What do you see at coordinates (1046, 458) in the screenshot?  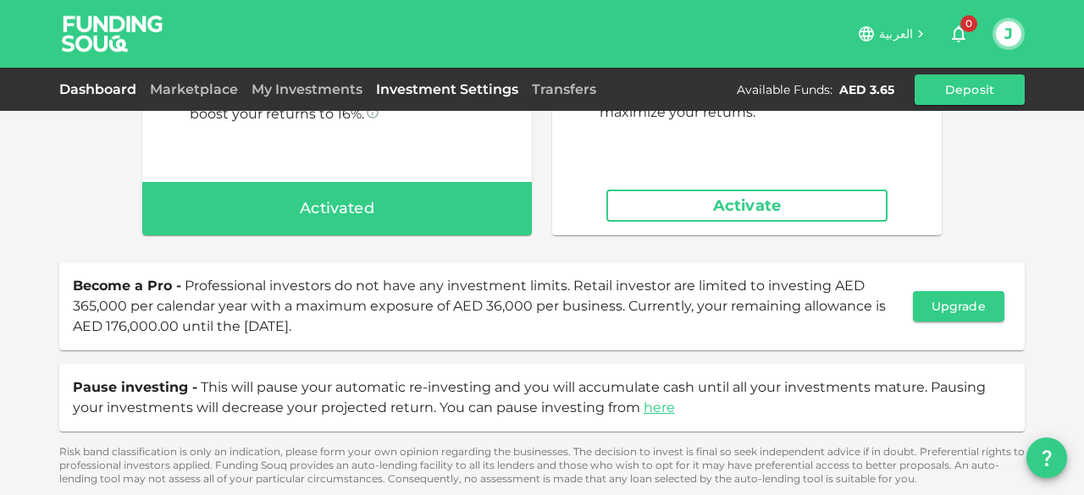 I see `button: question` at bounding box center [1046, 458].